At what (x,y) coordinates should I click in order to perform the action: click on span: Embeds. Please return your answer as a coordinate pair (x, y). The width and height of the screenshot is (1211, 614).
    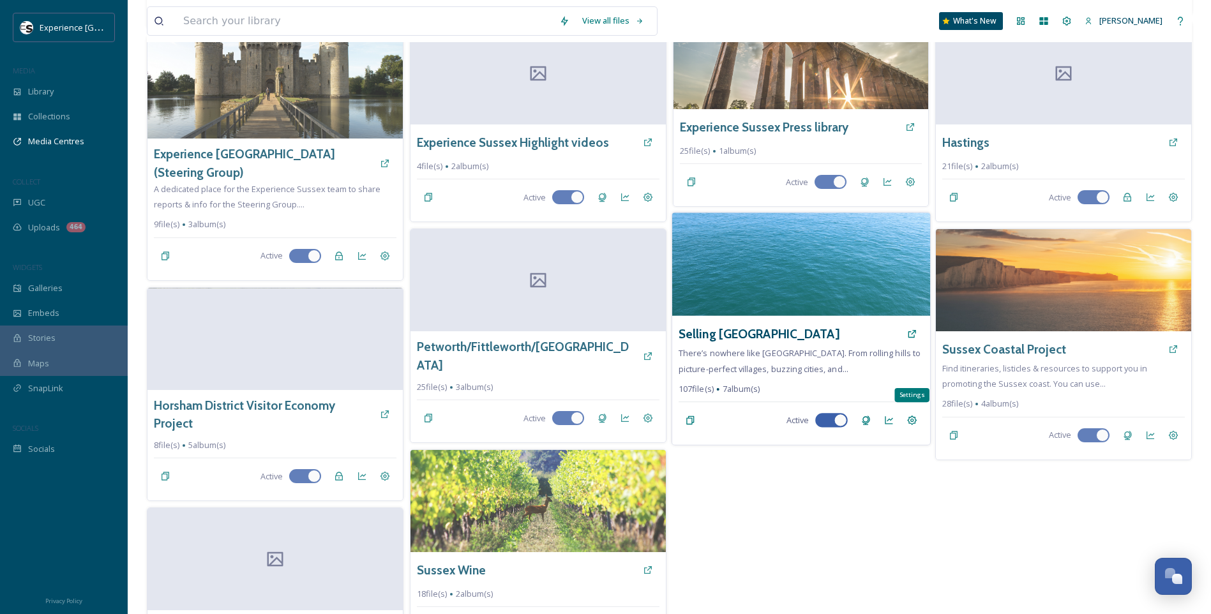
    Looking at the image, I should click on (43, 313).